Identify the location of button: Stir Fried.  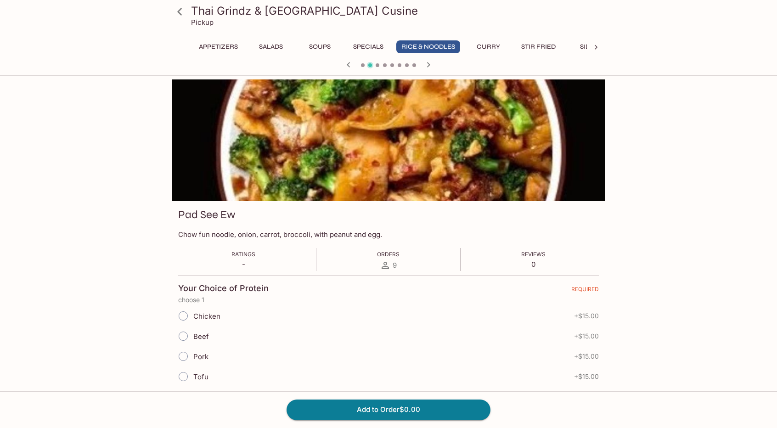
(539, 47).